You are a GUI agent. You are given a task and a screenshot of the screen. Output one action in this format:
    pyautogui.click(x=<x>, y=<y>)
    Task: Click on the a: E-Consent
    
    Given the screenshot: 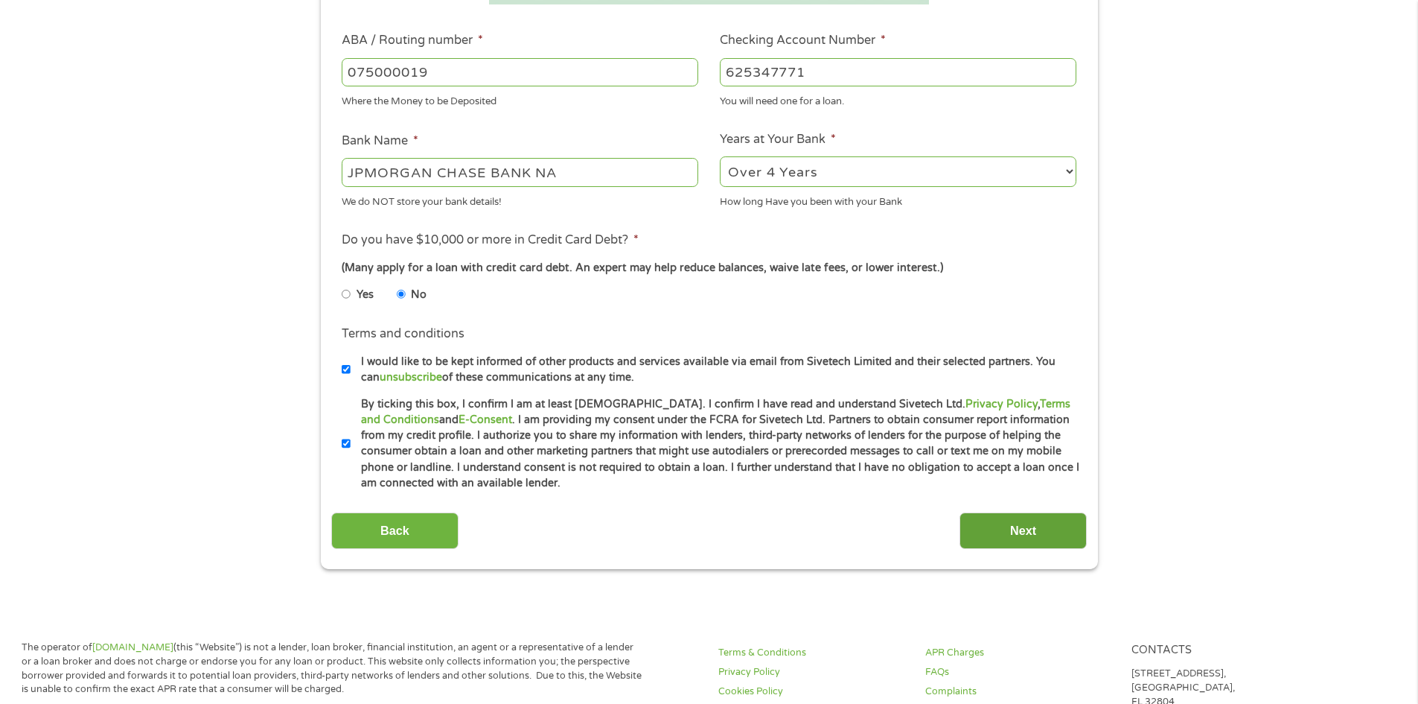 What is the action you would take?
    pyautogui.click(x=485, y=419)
    